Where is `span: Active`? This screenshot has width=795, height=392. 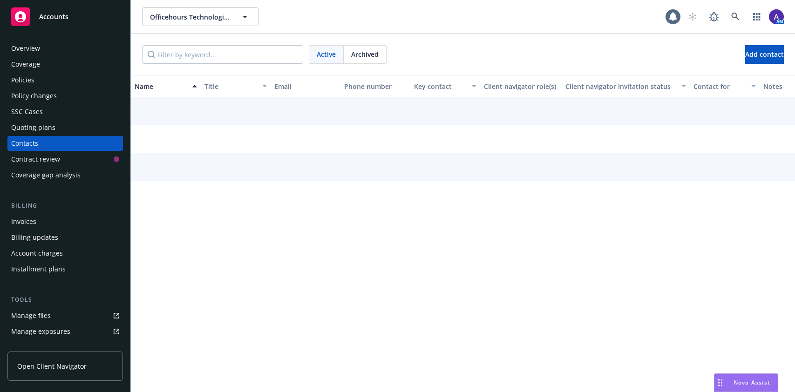
span: Active is located at coordinates (326, 54).